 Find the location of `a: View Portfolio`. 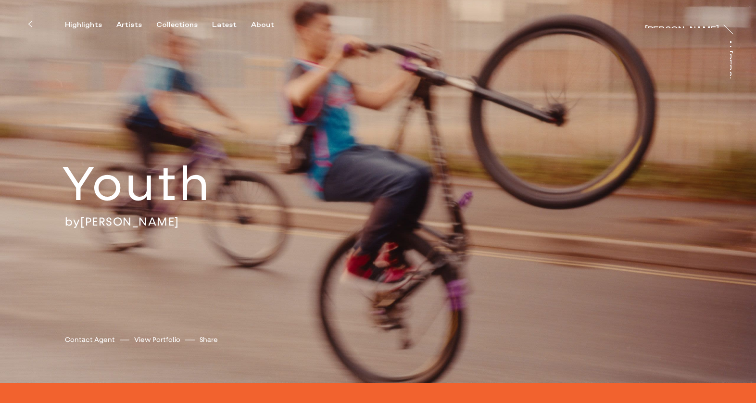

a: View Portfolio is located at coordinates (157, 340).